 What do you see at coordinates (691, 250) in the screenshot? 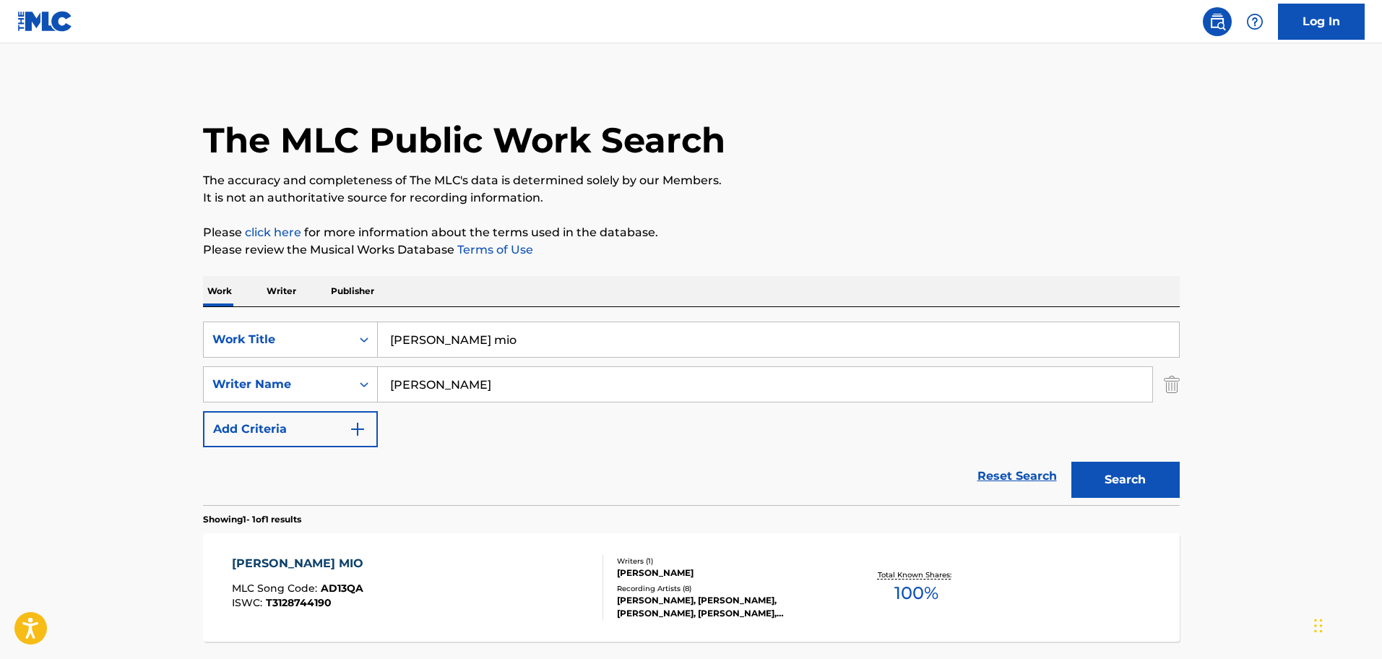
I see `p: Please review the Musical Works Database` at bounding box center [691, 250].